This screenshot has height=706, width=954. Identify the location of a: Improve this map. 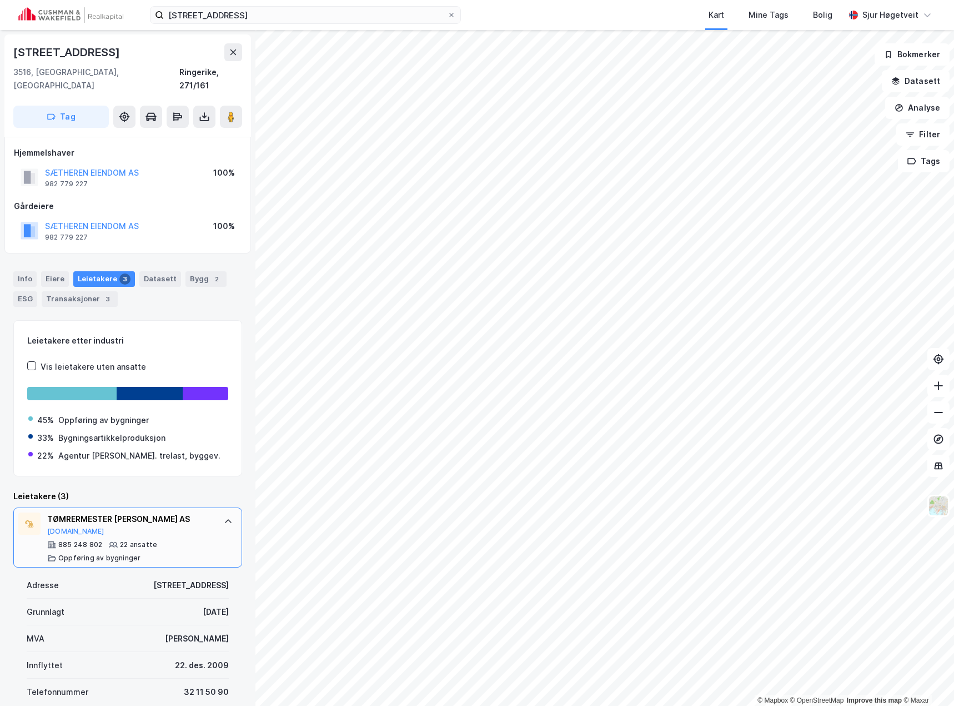
(874, 700).